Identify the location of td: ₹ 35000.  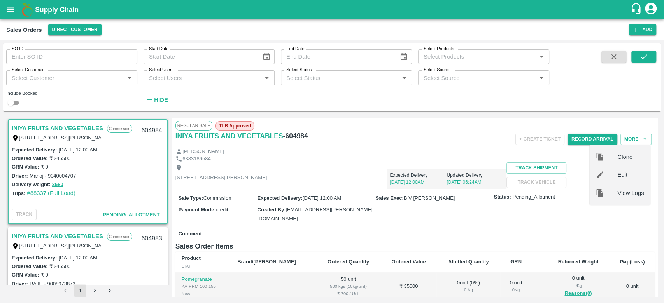
(409, 287).